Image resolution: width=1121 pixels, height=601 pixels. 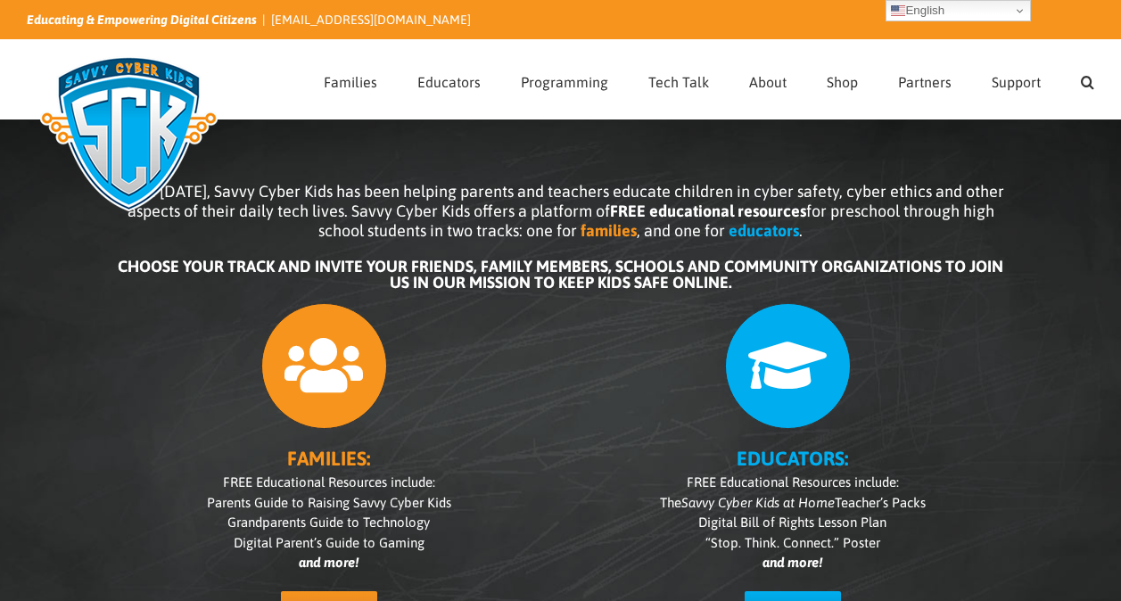 I want to click on a: Partners, so click(x=925, y=79).